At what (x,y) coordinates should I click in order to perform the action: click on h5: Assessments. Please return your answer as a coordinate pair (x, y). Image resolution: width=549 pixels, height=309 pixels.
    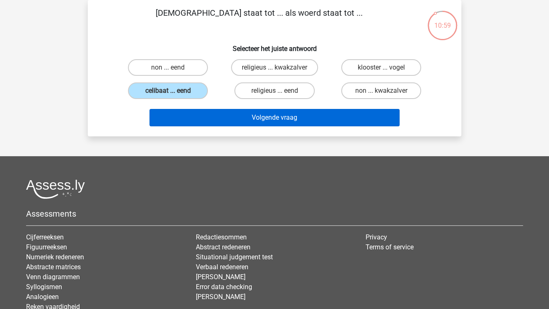
    Looking at the image, I should click on (275, 214).